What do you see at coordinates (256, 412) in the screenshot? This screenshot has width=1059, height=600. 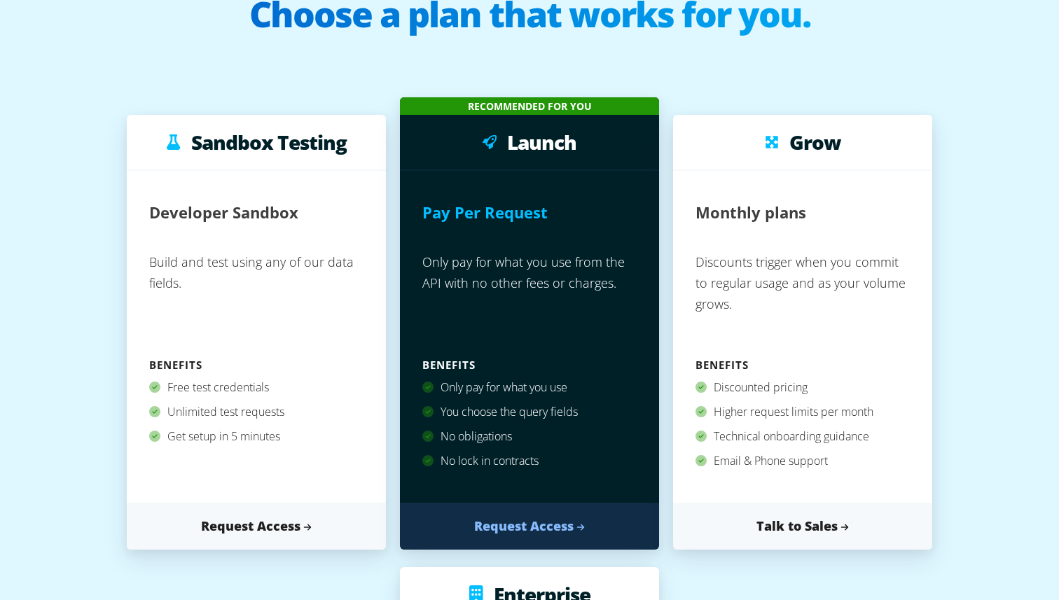 I see `div: Unlimited test requests` at bounding box center [256, 412].